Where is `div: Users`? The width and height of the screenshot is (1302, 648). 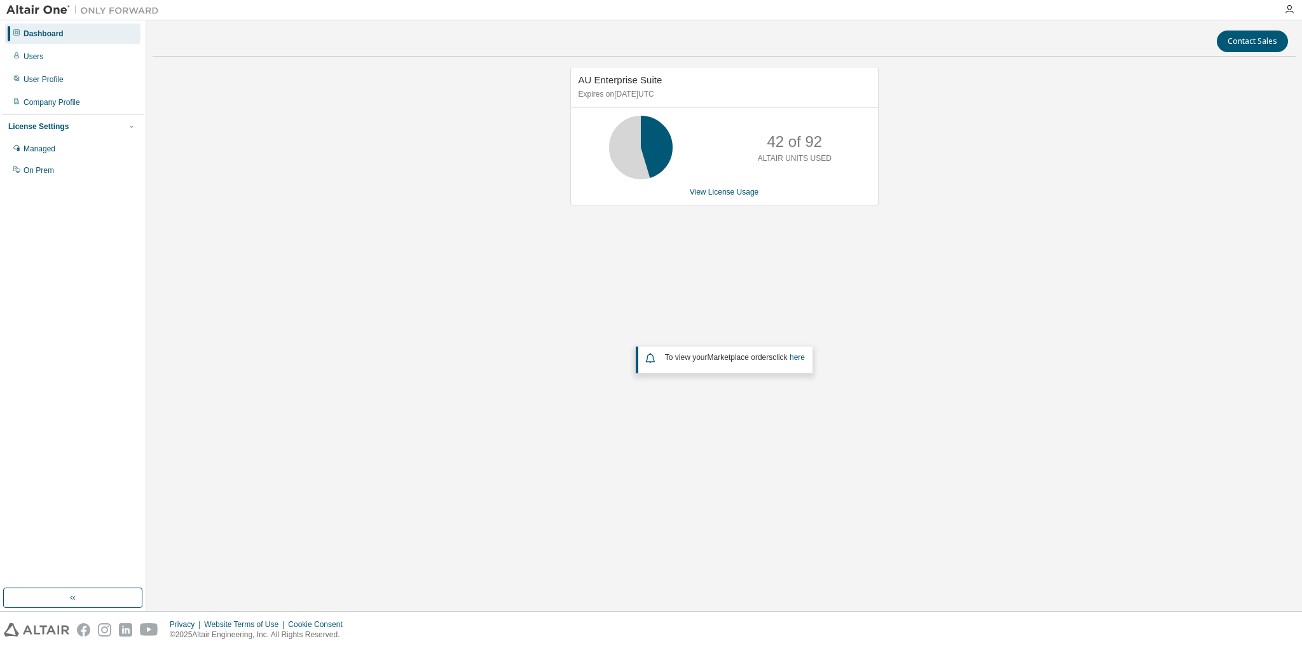
div: Users is located at coordinates (33, 57).